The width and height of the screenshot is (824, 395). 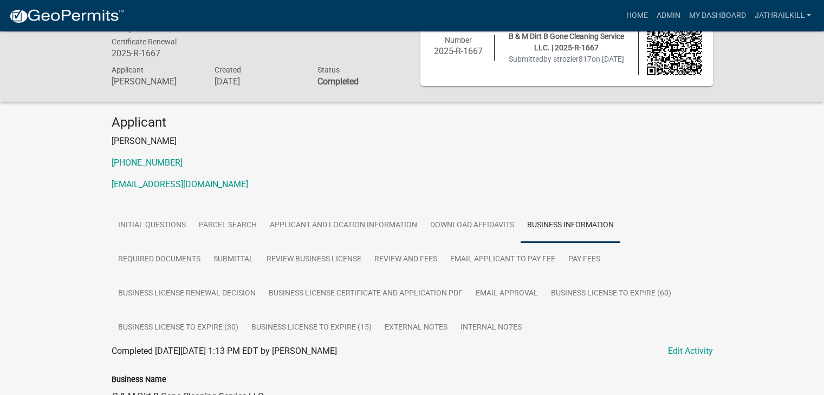 I want to click on a: Required Documents, so click(x=159, y=260).